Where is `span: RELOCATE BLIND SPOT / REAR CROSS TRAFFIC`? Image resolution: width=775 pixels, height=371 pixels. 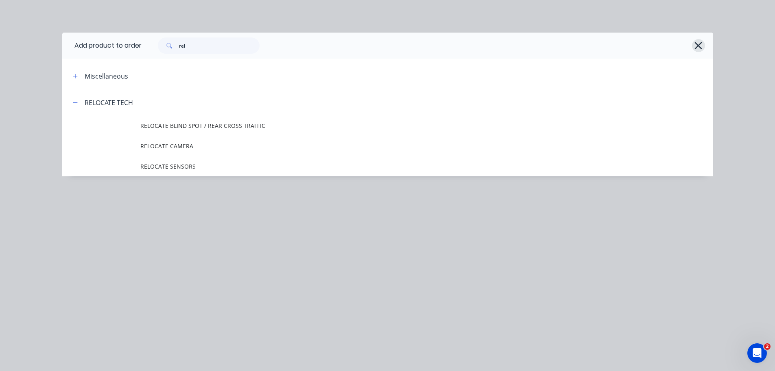 span: RELOCATE BLIND SPOT / REAR CROSS TRAFFIC is located at coordinates (369, 125).